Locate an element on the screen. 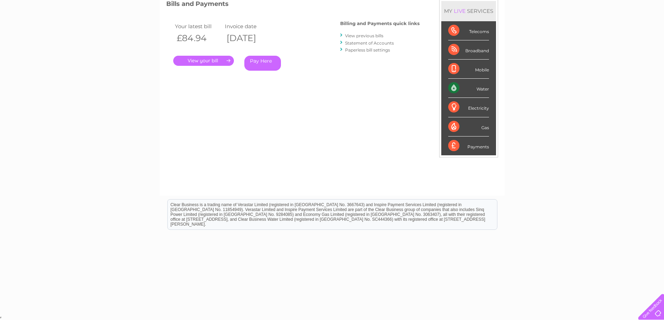 The width and height of the screenshot is (664, 320). th: £84.94 is located at coordinates (198, 38).